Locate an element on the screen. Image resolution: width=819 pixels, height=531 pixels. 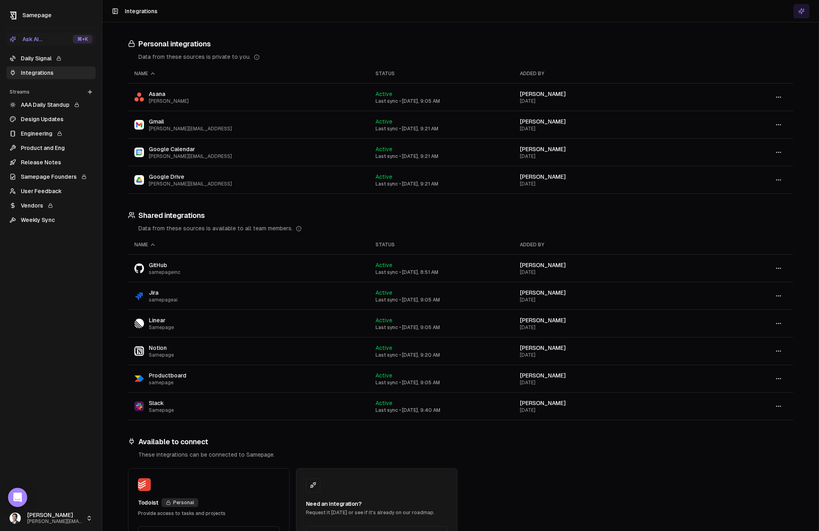
a: Design Updates is located at coordinates (51, 119).